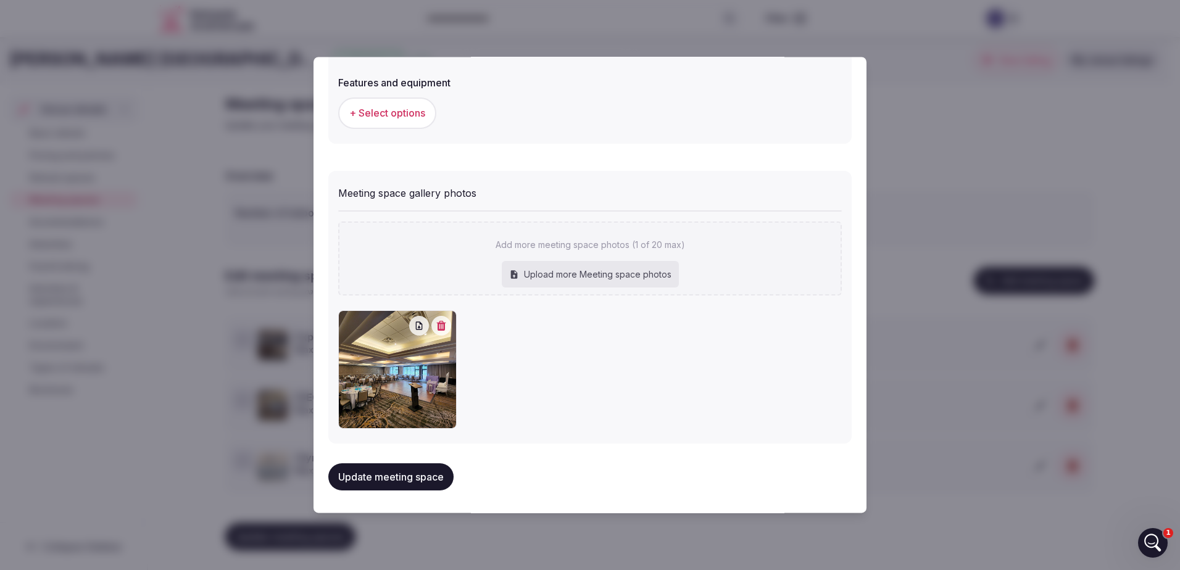 This screenshot has width=1180, height=570. Describe the element at coordinates (387, 114) in the screenshot. I see `button: + Select options` at that location.